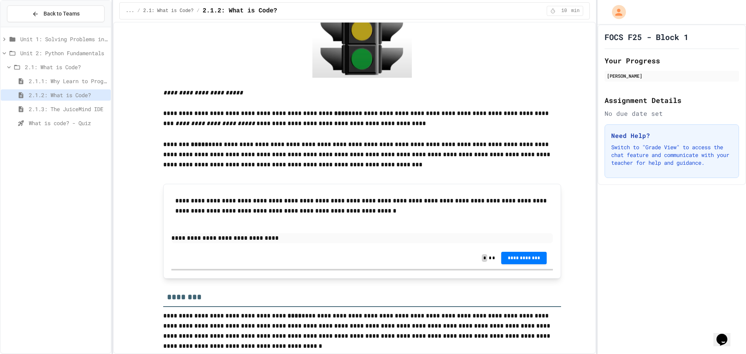 The image size is (746, 354). I want to click on h2: Assignment Details, so click(672, 100).